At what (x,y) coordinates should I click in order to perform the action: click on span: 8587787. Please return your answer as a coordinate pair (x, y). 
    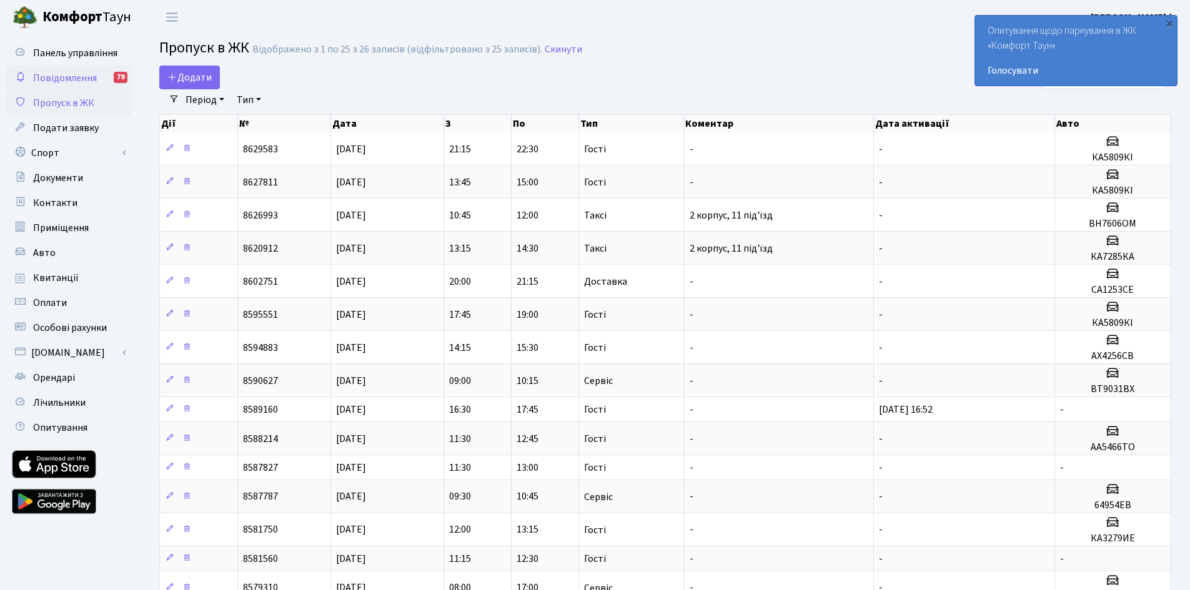
    Looking at the image, I should click on (260, 497).